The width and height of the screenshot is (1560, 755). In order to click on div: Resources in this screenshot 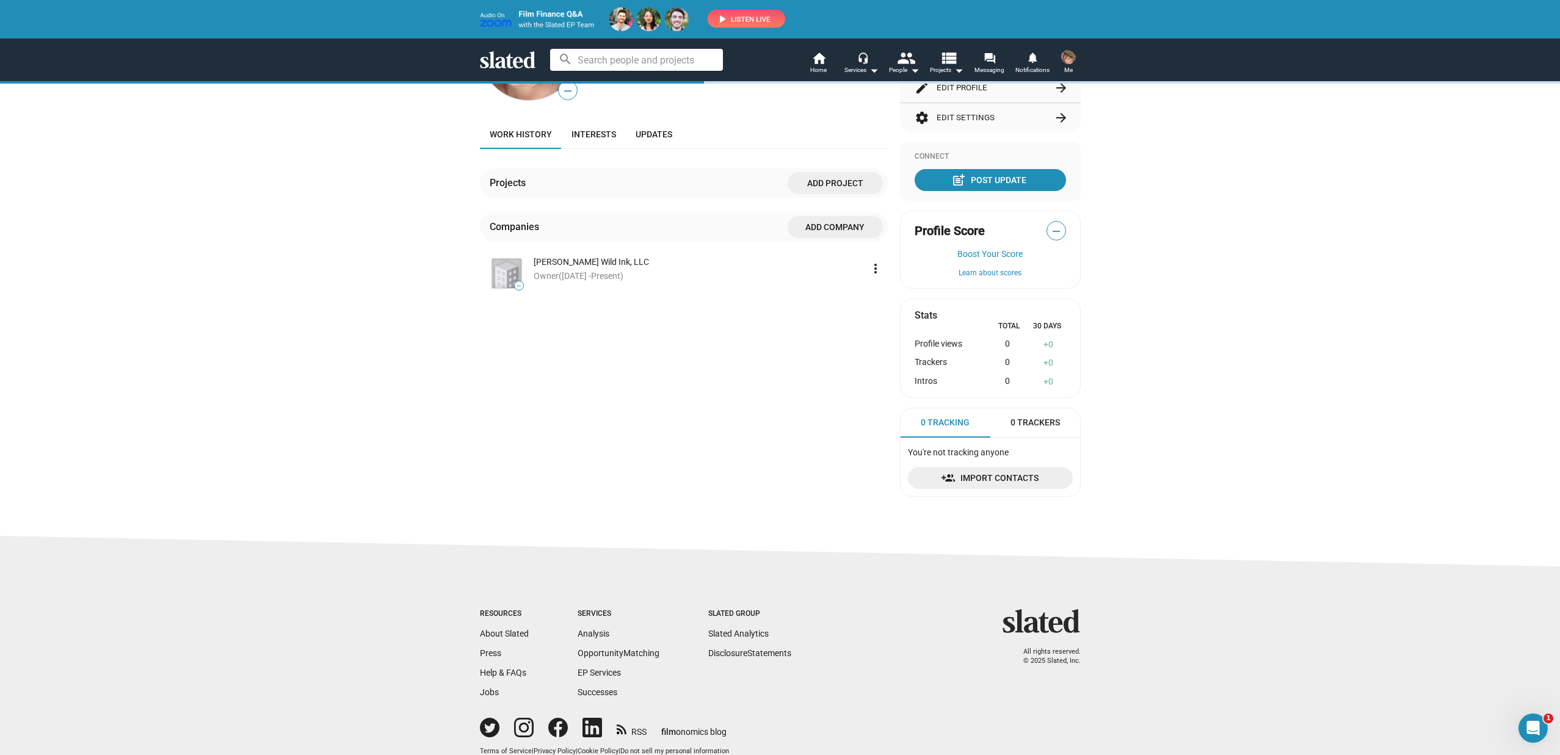, I will do `click(504, 614)`.